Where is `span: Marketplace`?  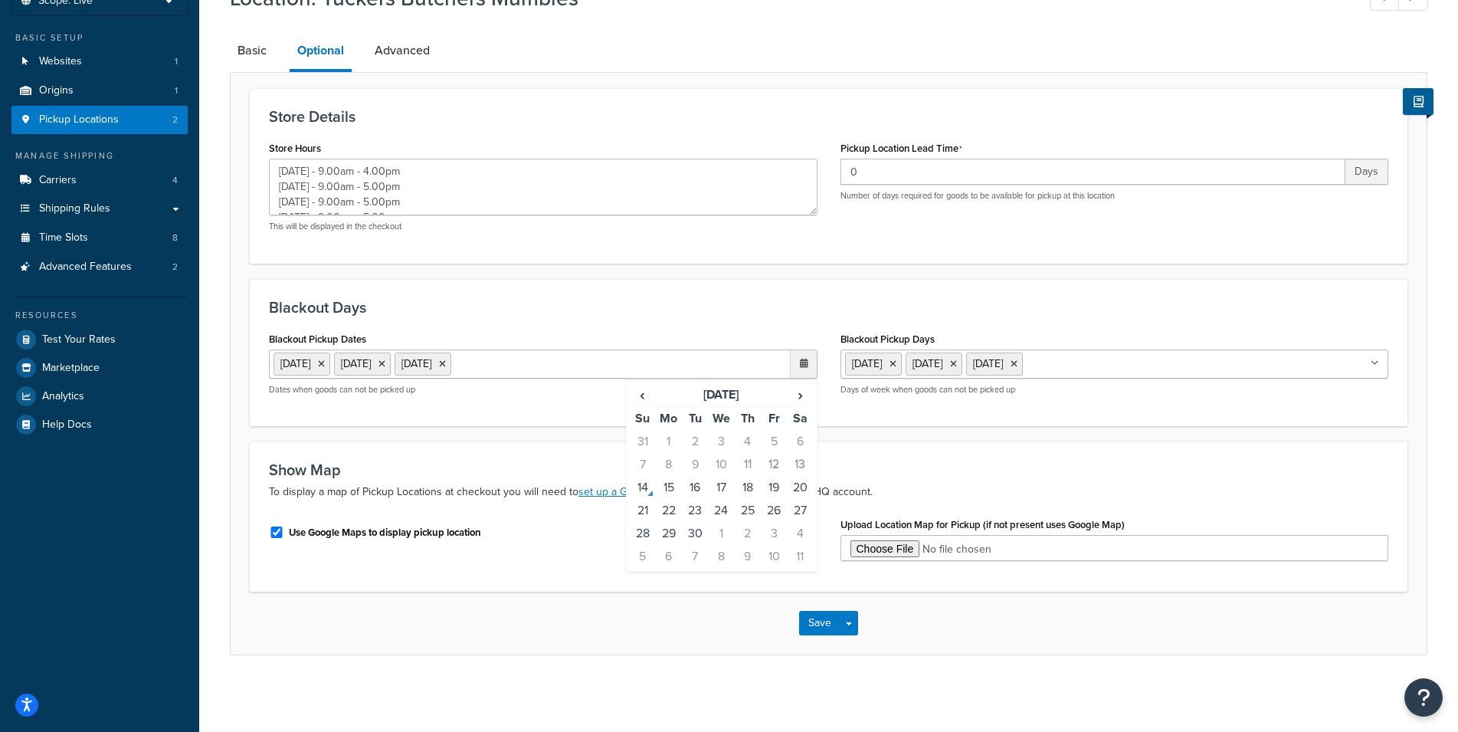
span: Marketplace is located at coordinates (71, 368).